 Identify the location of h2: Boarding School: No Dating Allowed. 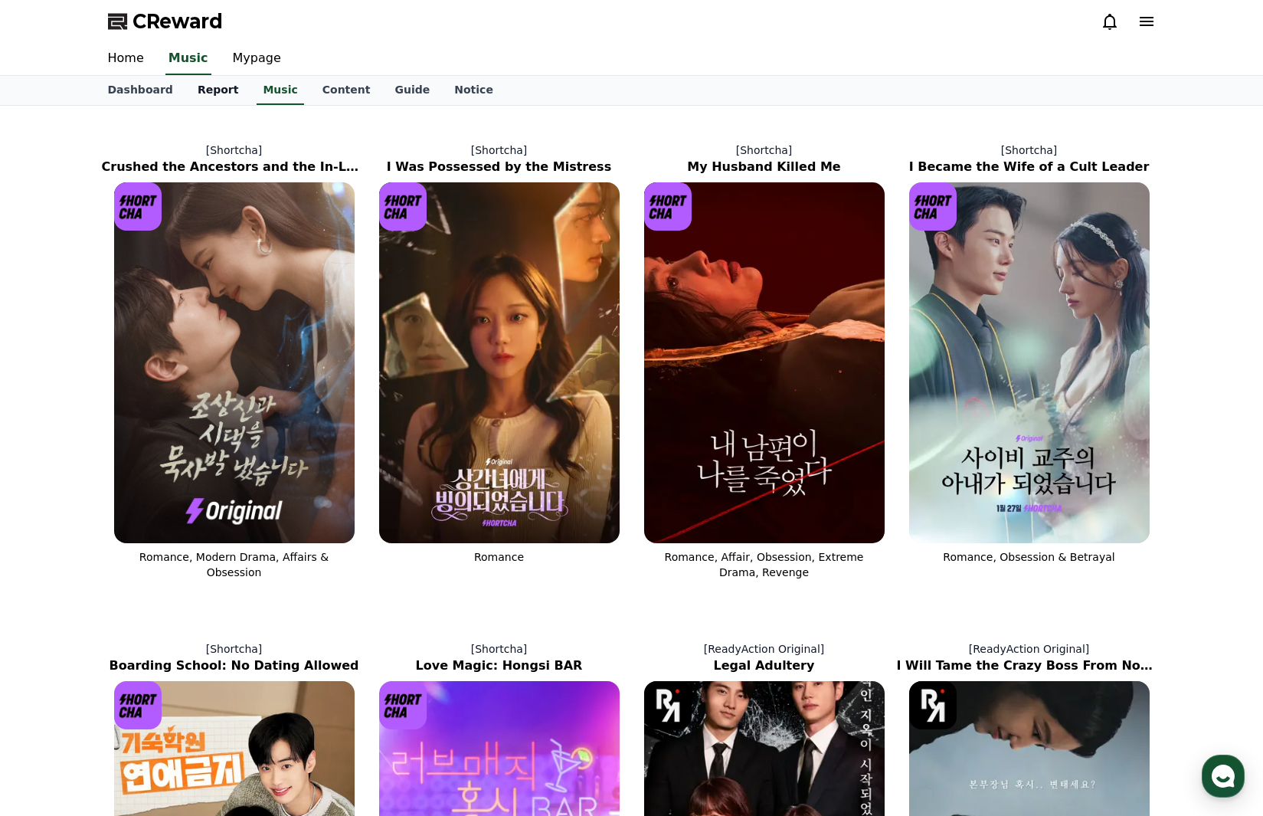
(234, 665).